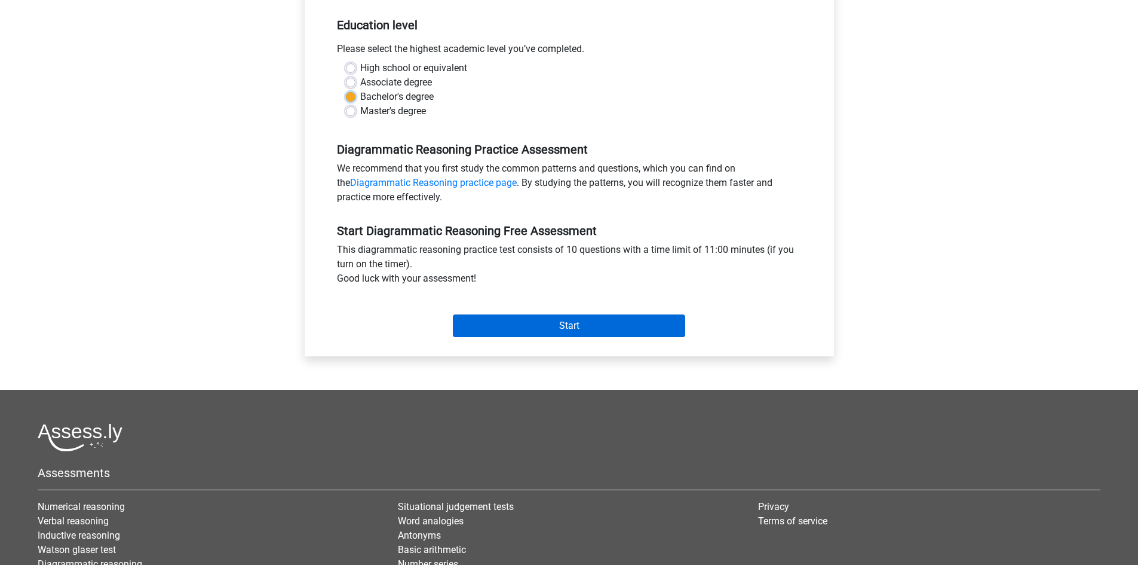 Image resolution: width=1138 pixels, height=565 pixels. What do you see at coordinates (569, 326) in the screenshot?
I see `input: Start` at bounding box center [569, 326].